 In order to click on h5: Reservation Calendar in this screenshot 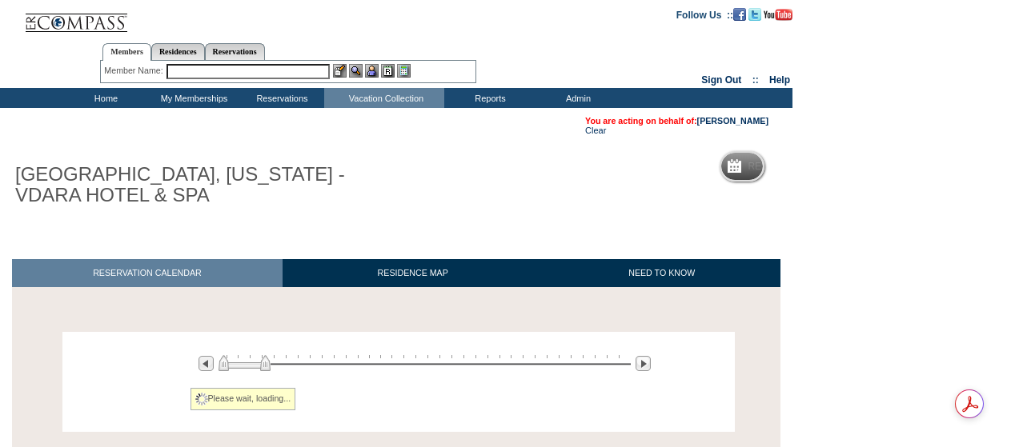, I will do `click(808, 166)`.